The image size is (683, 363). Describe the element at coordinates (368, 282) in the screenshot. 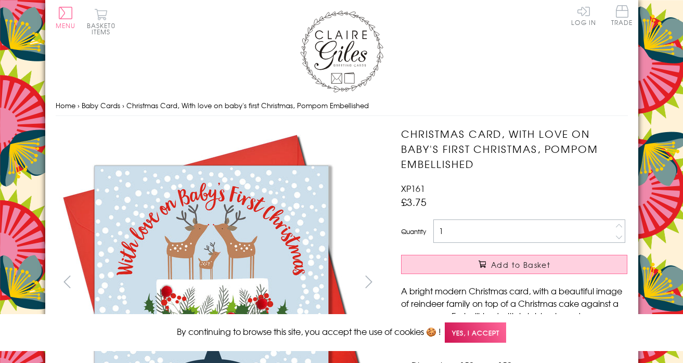

I see `button: next` at that location.